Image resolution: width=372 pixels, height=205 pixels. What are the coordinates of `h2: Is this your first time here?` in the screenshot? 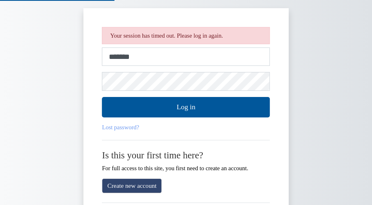 It's located at (186, 155).